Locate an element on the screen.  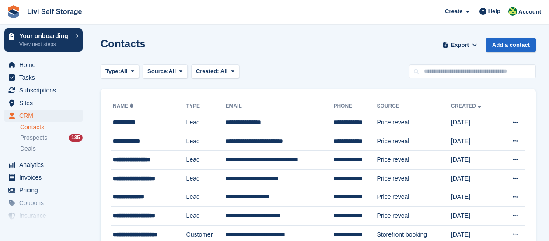
a: Add a contact is located at coordinates (511, 45).